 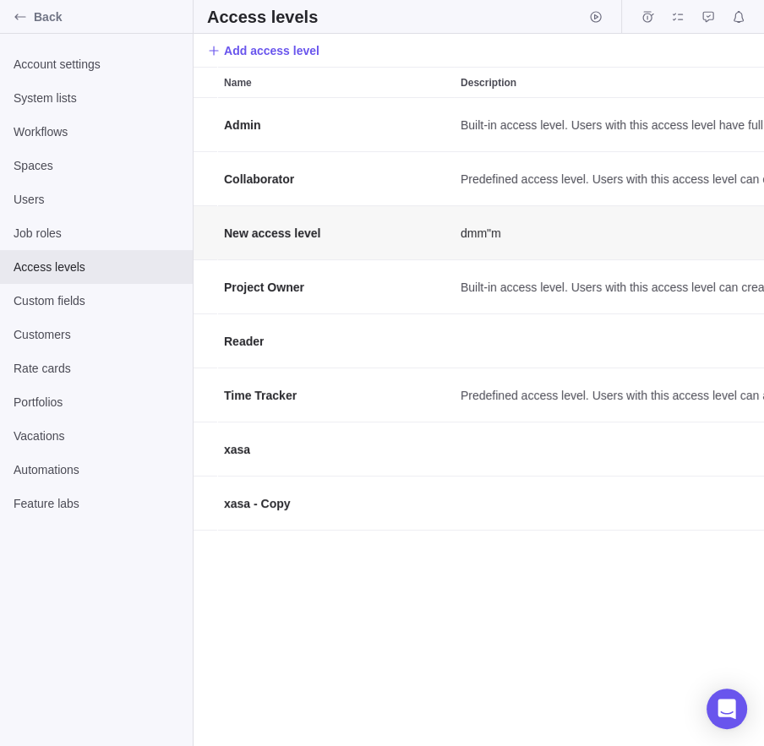 I want to click on span: Access levels, so click(x=96, y=267).